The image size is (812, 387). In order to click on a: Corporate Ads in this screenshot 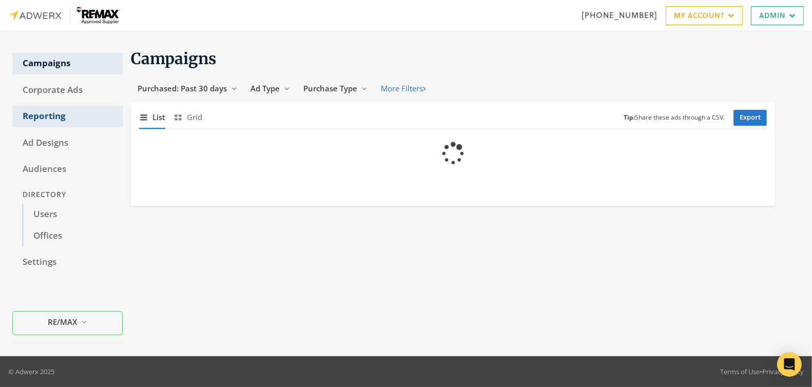, I will do `click(67, 90)`.